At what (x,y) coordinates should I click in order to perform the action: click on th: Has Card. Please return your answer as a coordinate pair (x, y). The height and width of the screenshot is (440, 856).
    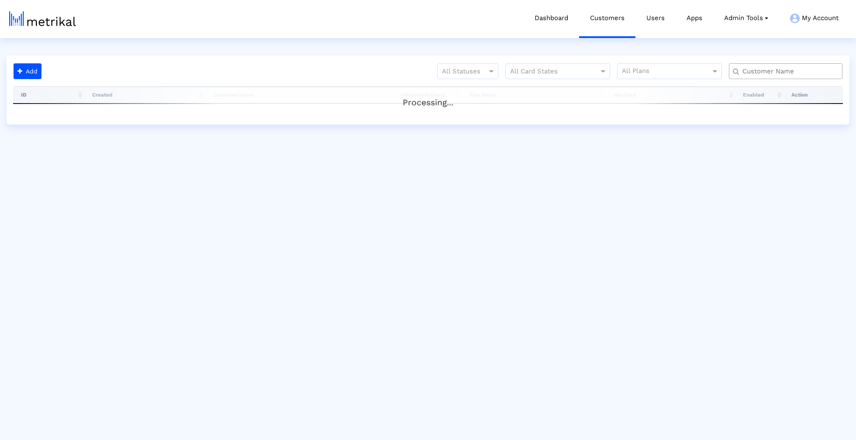
    Looking at the image, I should click on (670, 95).